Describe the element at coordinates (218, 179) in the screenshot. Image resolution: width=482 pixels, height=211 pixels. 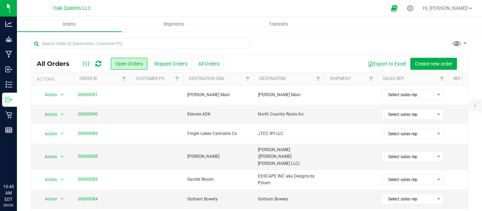
I see `span: Sacred Bloom` at that location.